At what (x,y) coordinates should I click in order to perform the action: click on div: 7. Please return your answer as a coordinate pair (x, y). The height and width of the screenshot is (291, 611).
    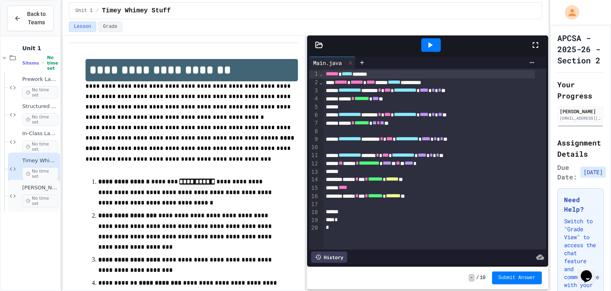
    Looking at the image, I should click on (314, 123).